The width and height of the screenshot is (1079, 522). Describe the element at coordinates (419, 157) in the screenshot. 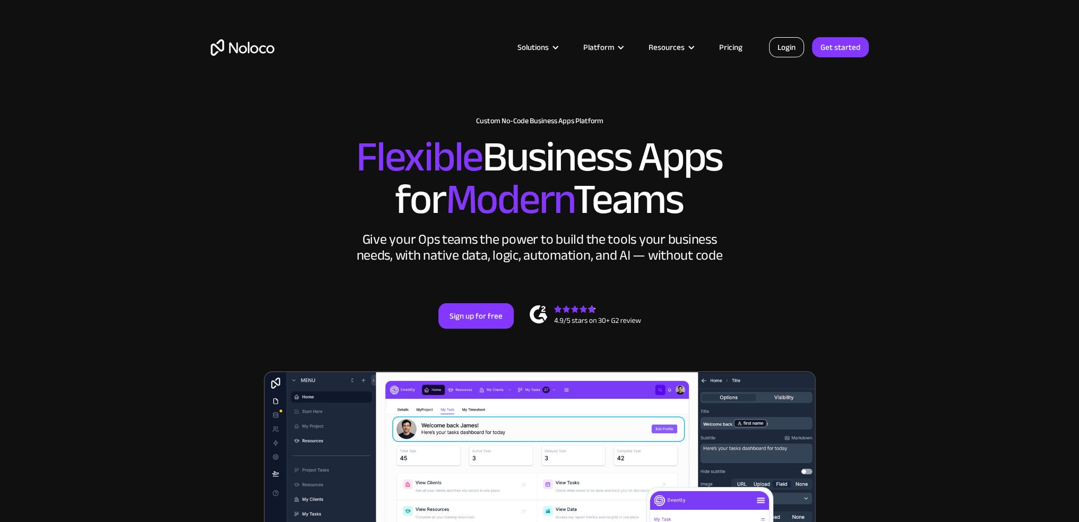

I see `span: Flexible` at that location.